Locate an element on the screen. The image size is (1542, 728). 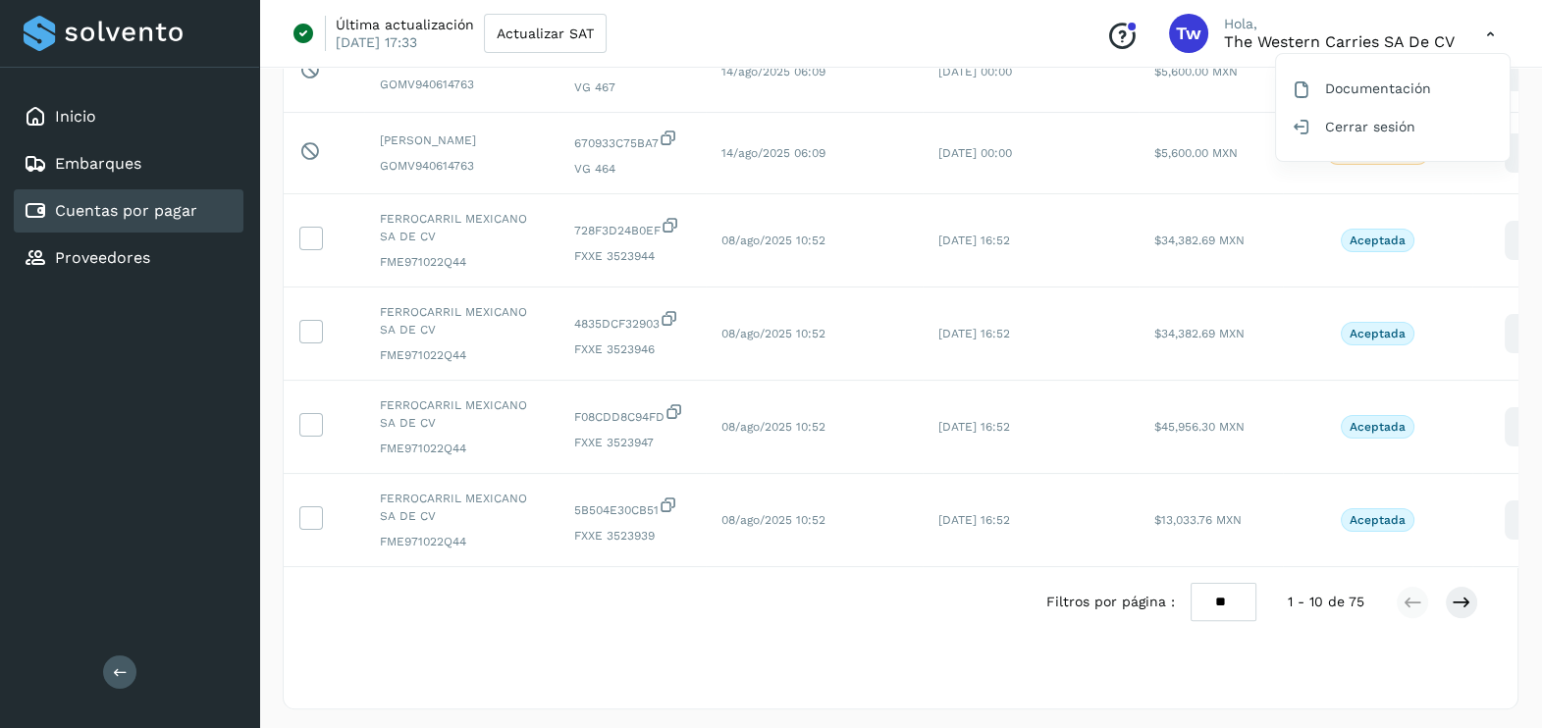
div: Documentación is located at coordinates (1392, 88).